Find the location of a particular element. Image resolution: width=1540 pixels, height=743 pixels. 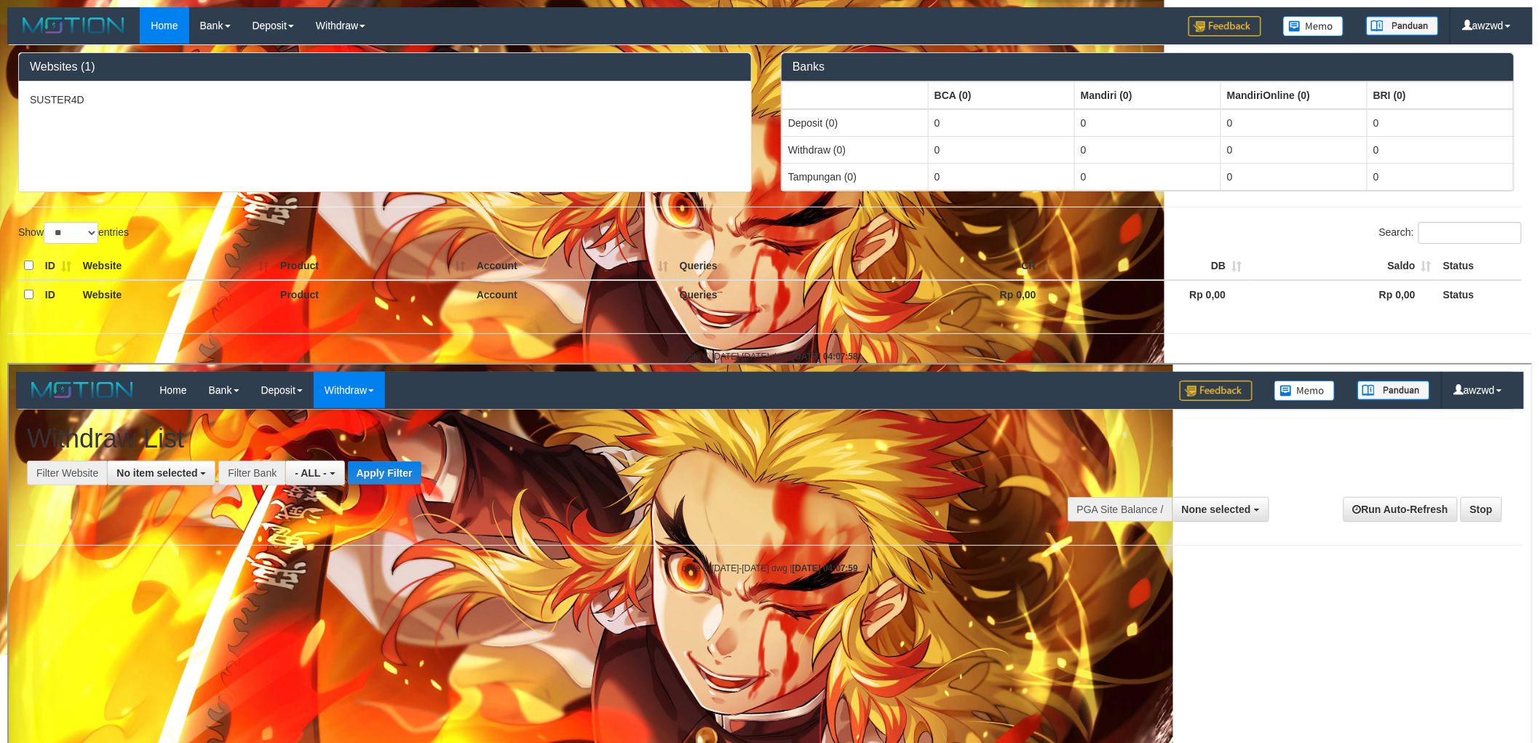

button: None selected is located at coordinates (1212, 145).